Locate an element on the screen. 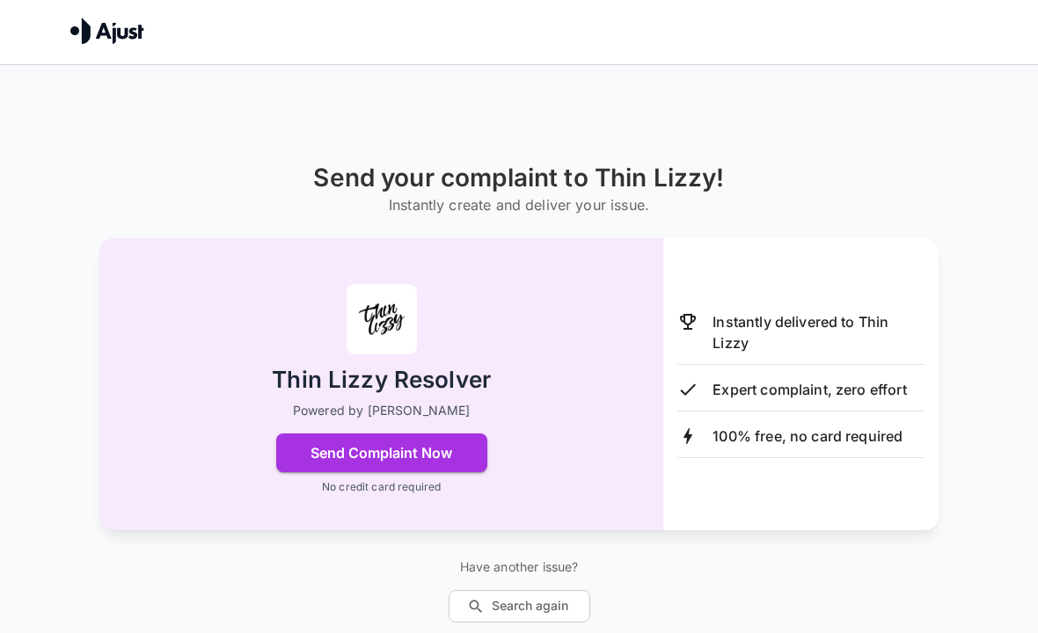  p: Have another issue? is located at coordinates (519, 567).